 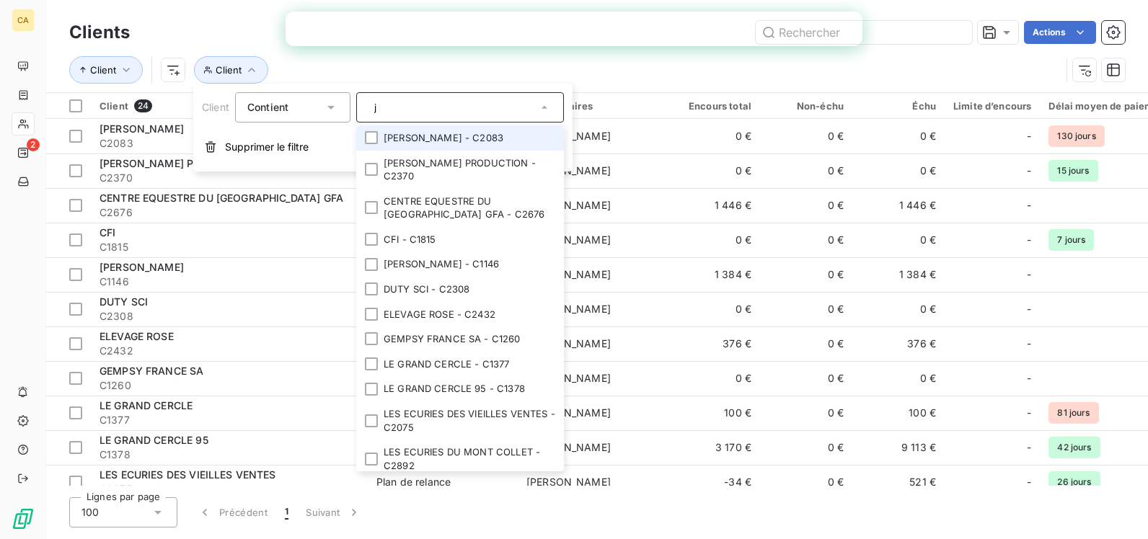 I want to click on td: 1 446 €, so click(x=714, y=206).